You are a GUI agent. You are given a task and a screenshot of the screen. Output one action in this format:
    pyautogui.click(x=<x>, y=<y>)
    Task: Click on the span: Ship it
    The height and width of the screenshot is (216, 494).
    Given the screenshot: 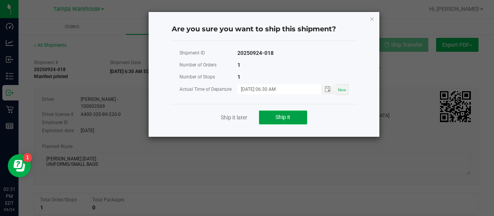 What is the action you would take?
    pyautogui.click(x=283, y=117)
    